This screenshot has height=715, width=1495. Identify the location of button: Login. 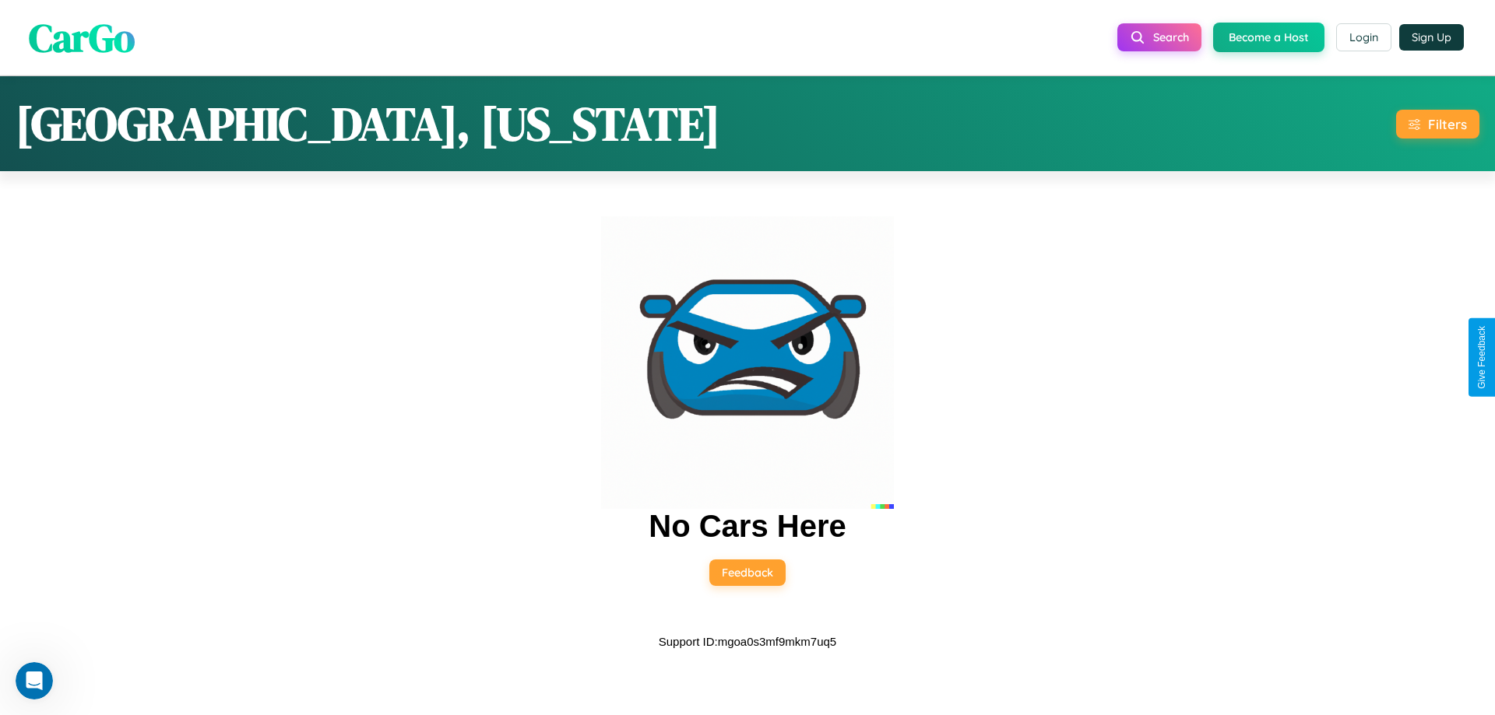
(1363, 37).